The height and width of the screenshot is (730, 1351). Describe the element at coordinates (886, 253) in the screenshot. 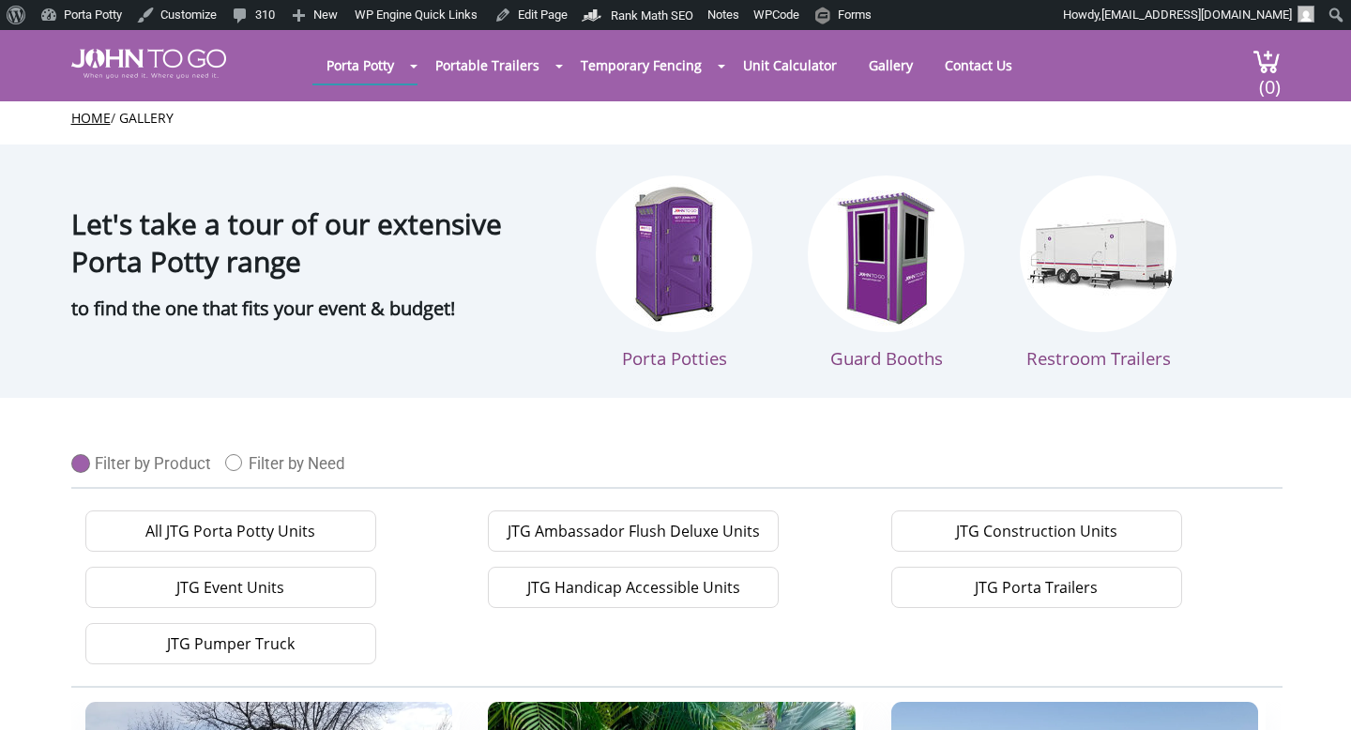

I see `img: Guard booths` at that location.